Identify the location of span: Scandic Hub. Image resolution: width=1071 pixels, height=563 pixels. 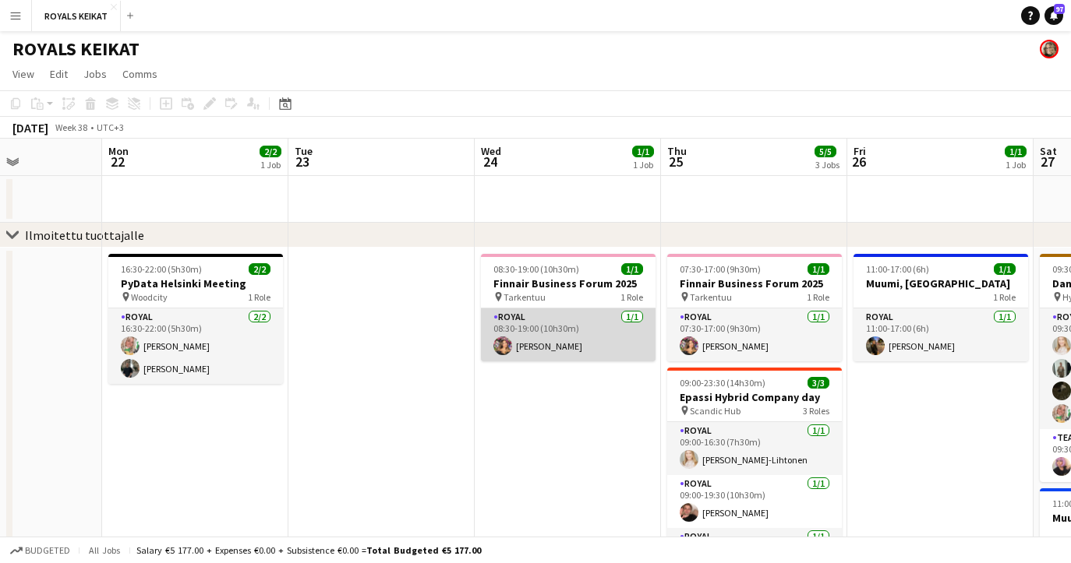
(715, 411).